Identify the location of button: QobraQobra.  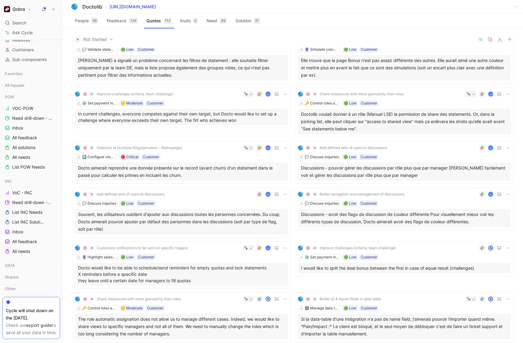
(18, 9).